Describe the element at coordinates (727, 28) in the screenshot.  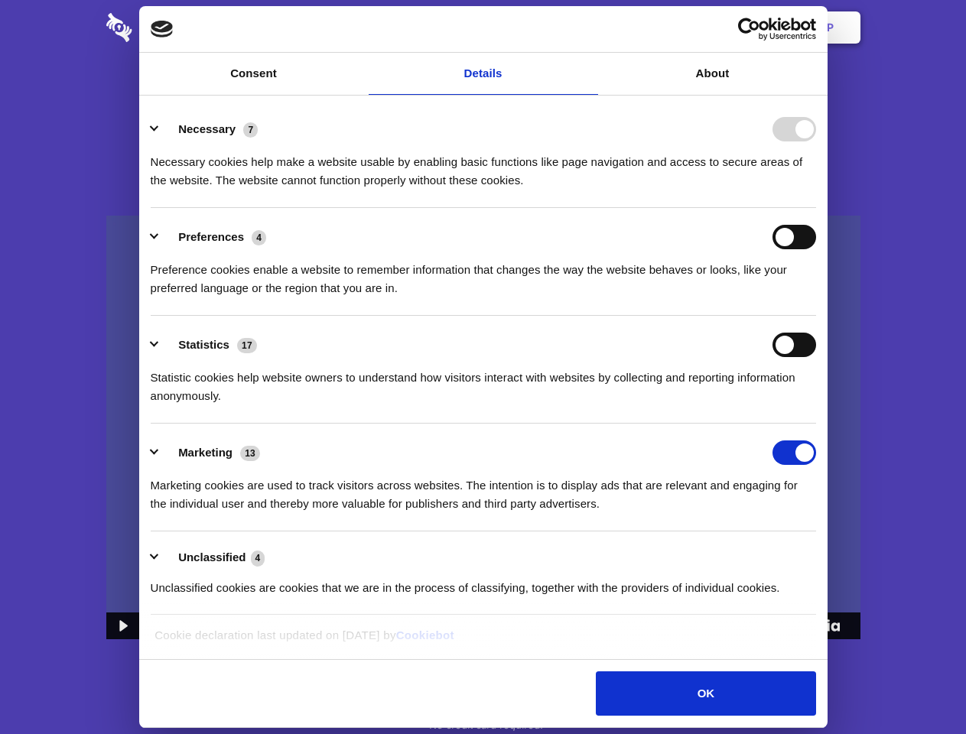
I see `a: Login` at that location.